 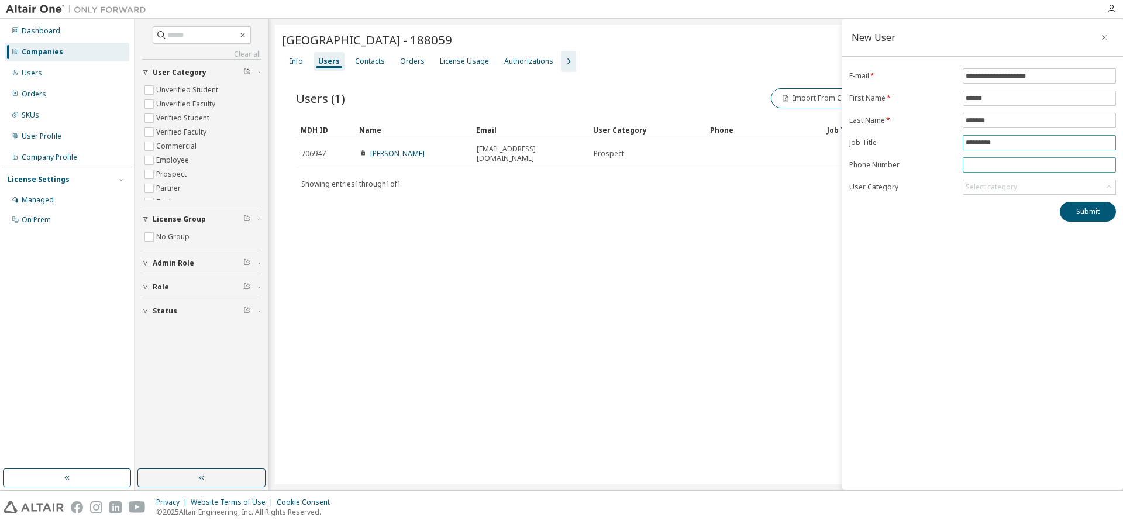 I want to click on img: Altair One, so click(x=79, y=9).